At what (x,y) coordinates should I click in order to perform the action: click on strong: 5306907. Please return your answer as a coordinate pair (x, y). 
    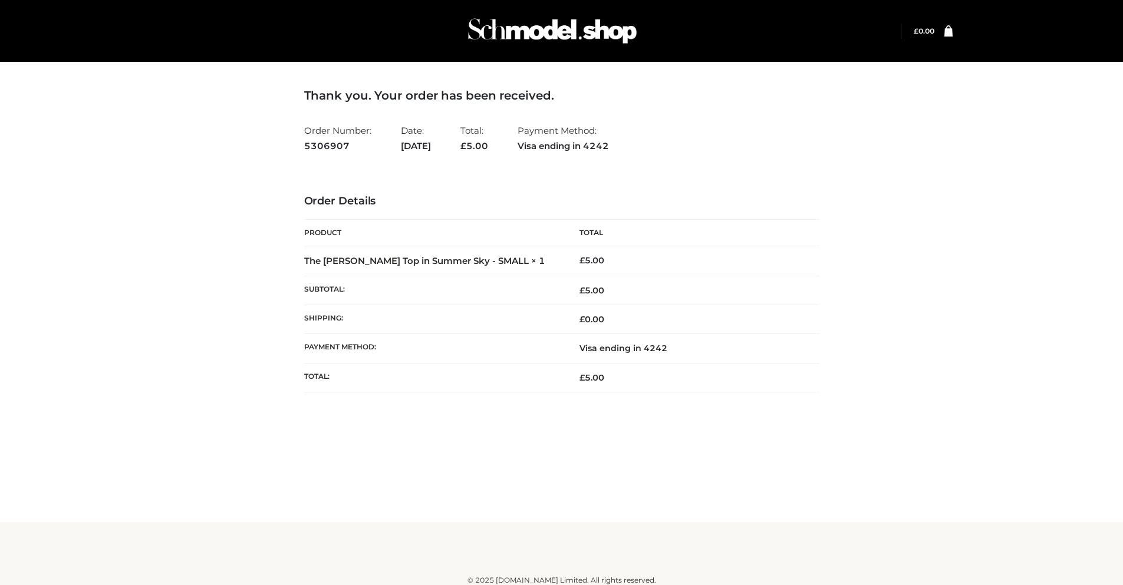
    Looking at the image, I should click on (338, 146).